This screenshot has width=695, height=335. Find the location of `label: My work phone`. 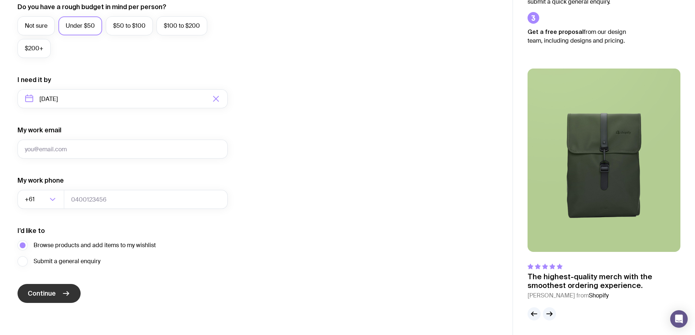

label: My work phone is located at coordinates (40, 181).